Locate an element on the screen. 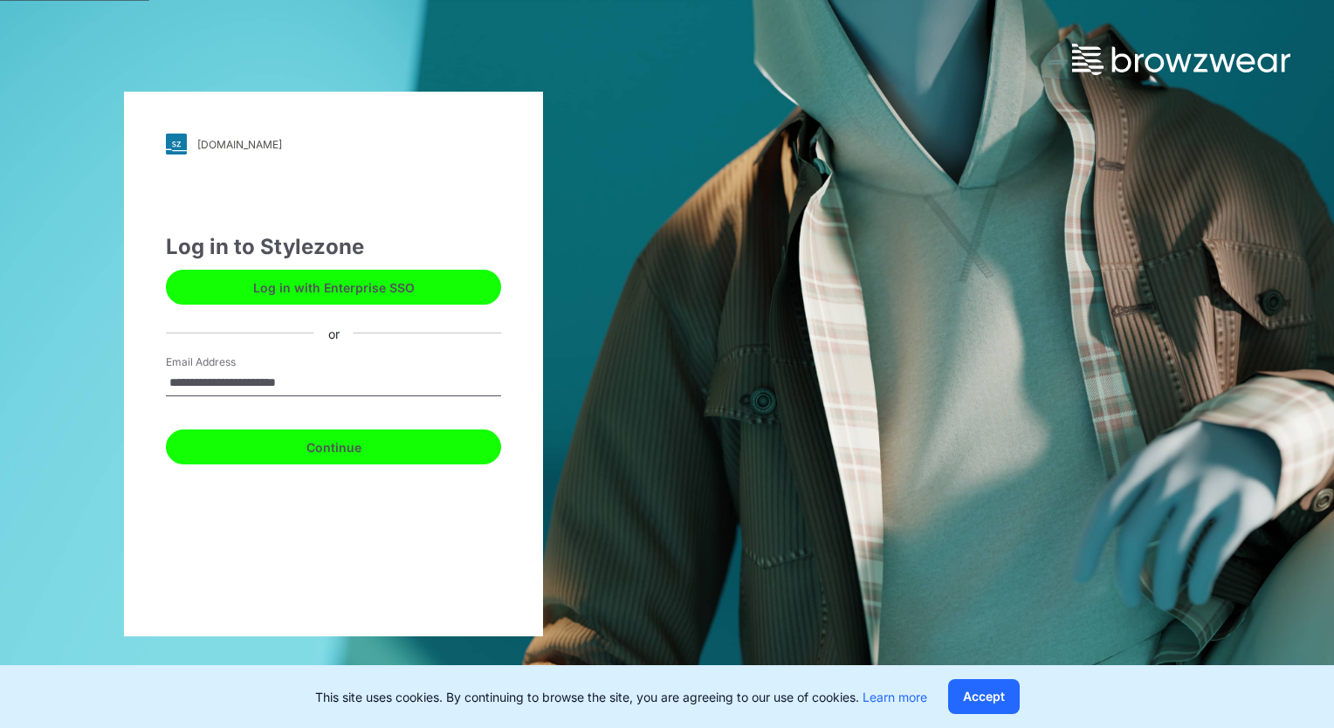  label: Email Address is located at coordinates (227, 362).